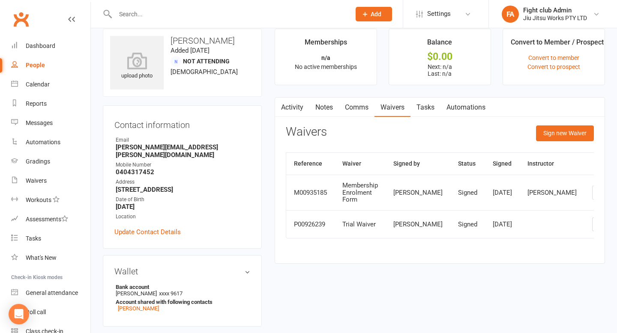 Image resolution: width=617 pixels, height=333 pixels. What do you see at coordinates (51, 200) in the screenshot?
I see `a: Workouts` at bounding box center [51, 200].